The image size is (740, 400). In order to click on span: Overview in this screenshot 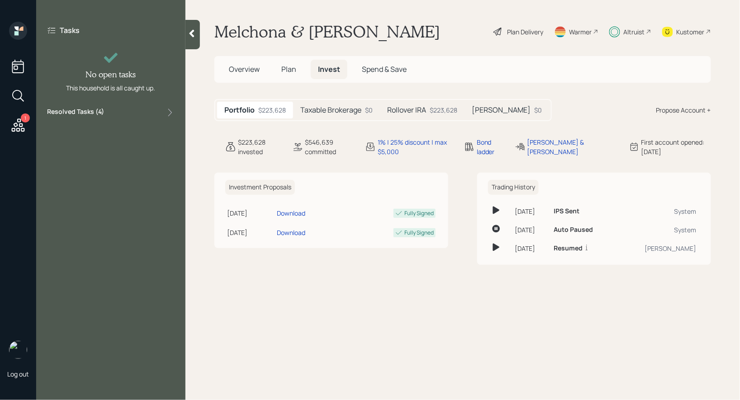, I will do `click(244, 69)`.